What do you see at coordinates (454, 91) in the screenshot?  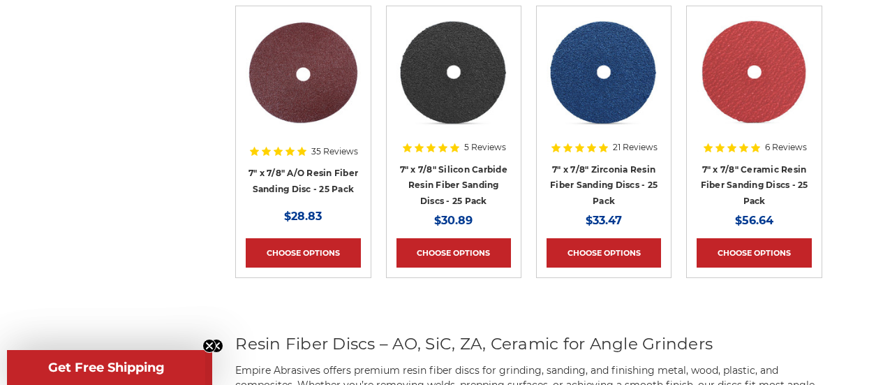 I see `a: 7 Inch Silicon Carbide Resin Fiber Disc` at bounding box center [454, 91].